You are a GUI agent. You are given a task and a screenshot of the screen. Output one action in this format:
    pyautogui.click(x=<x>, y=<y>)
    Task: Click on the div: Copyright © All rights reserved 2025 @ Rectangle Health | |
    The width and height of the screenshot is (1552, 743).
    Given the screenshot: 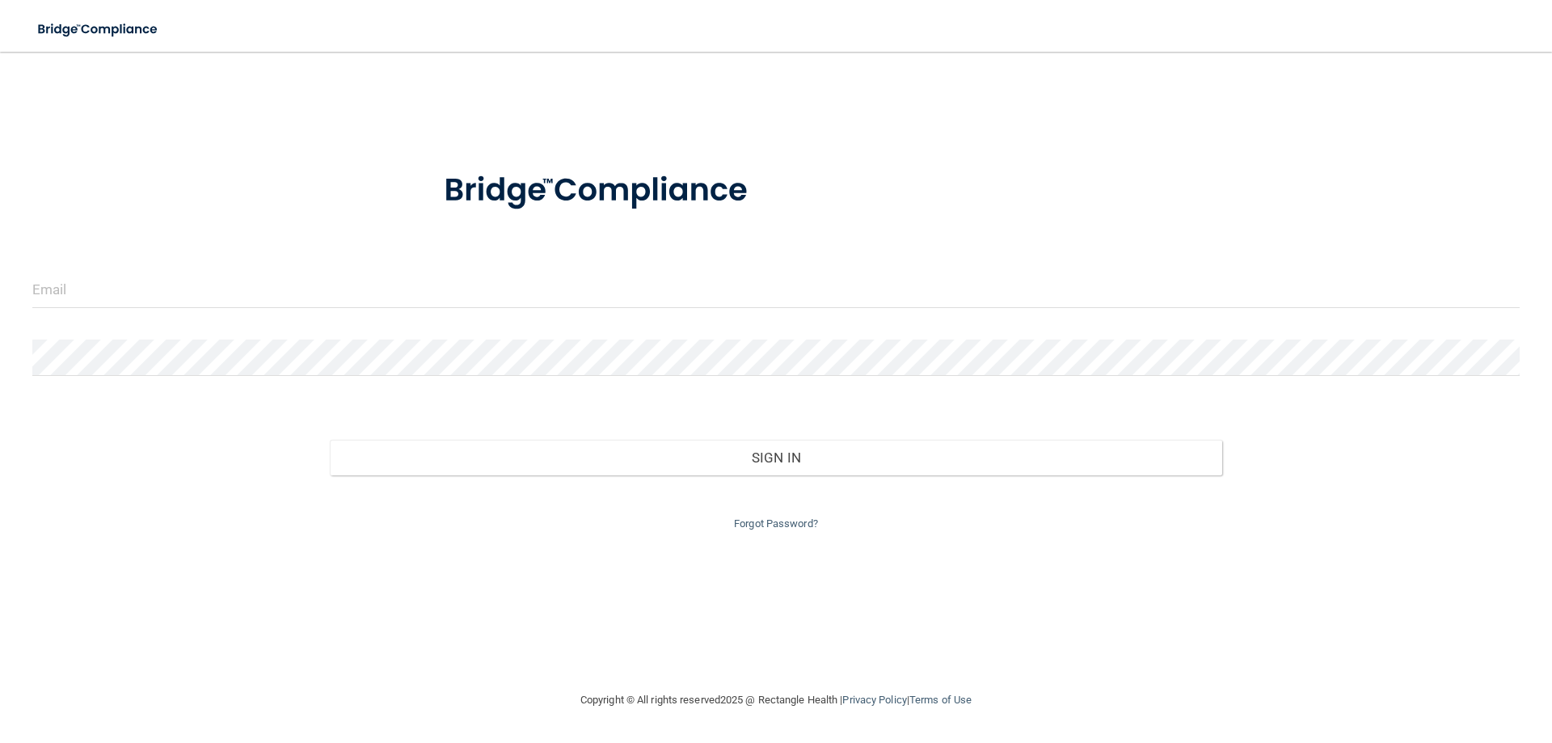 What is the action you would take?
    pyautogui.click(x=776, y=700)
    